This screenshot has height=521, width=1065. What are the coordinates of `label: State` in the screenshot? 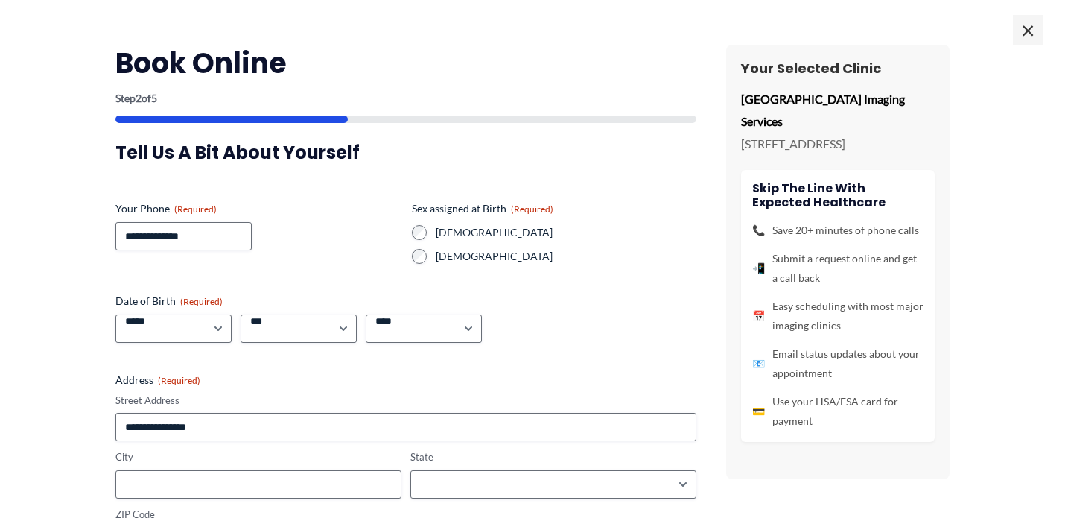 It's located at (553, 457).